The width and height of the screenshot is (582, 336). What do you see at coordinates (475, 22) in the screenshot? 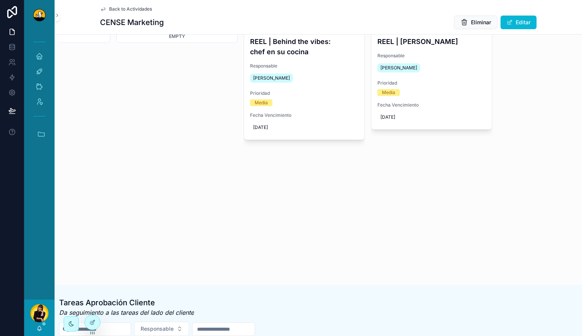
I see `button: Eliminar` at bounding box center [475, 22].